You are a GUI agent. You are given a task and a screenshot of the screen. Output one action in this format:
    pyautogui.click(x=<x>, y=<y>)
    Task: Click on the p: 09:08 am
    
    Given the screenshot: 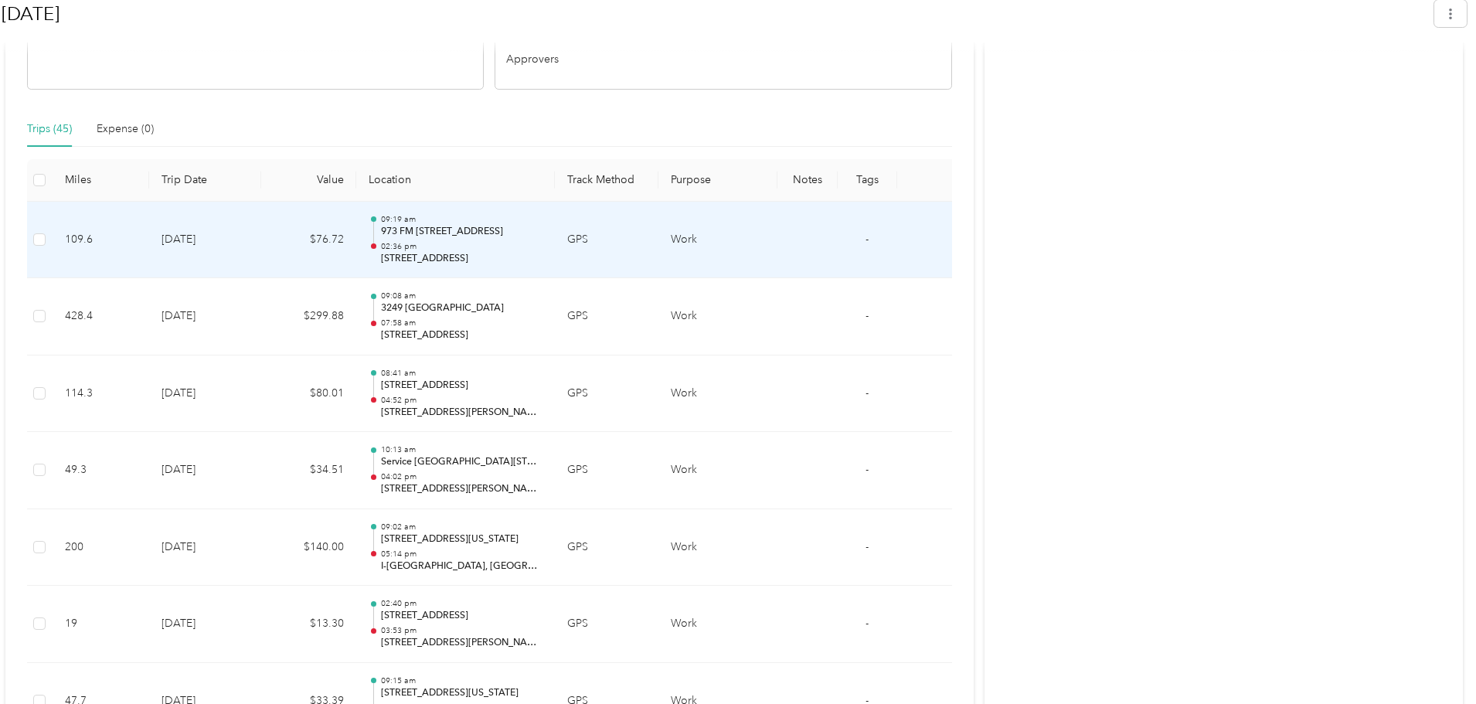 What is the action you would take?
    pyautogui.click(x=461, y=296)
    